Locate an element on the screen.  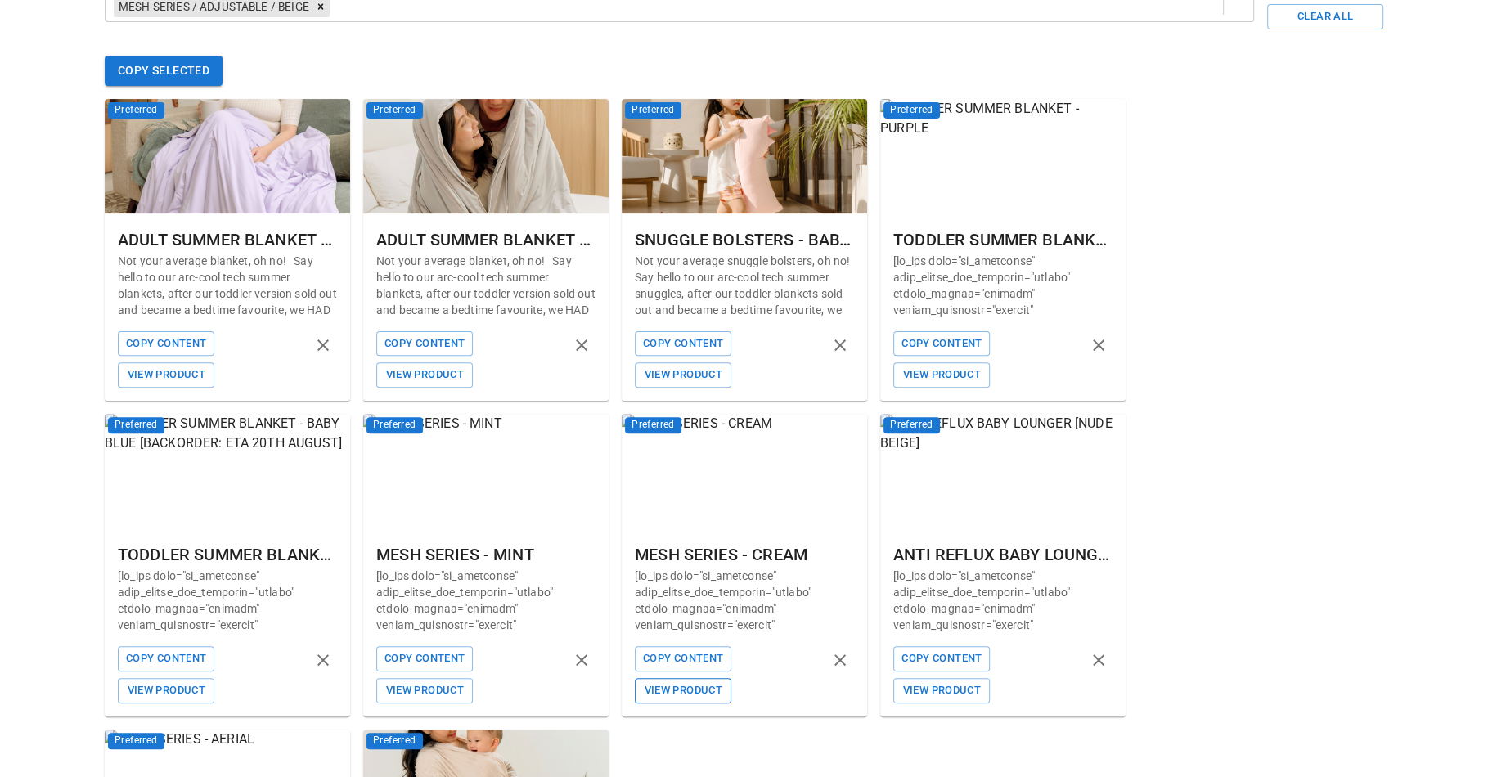
img: MESH SERIES - CREAM is located at coordinates (744, 471).